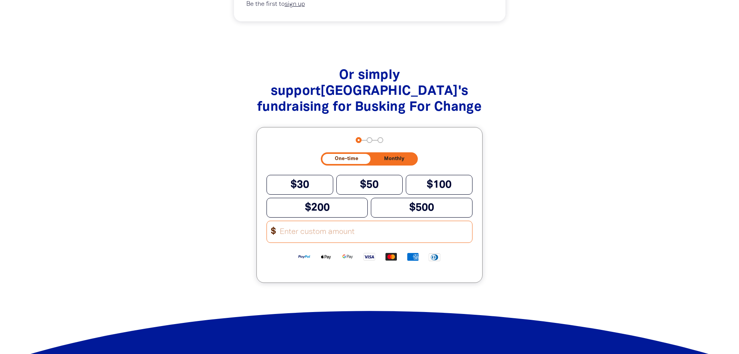  Describe the element at coordinates (413, 256) in the screenshot. I see `img: American Express logo` at that location.